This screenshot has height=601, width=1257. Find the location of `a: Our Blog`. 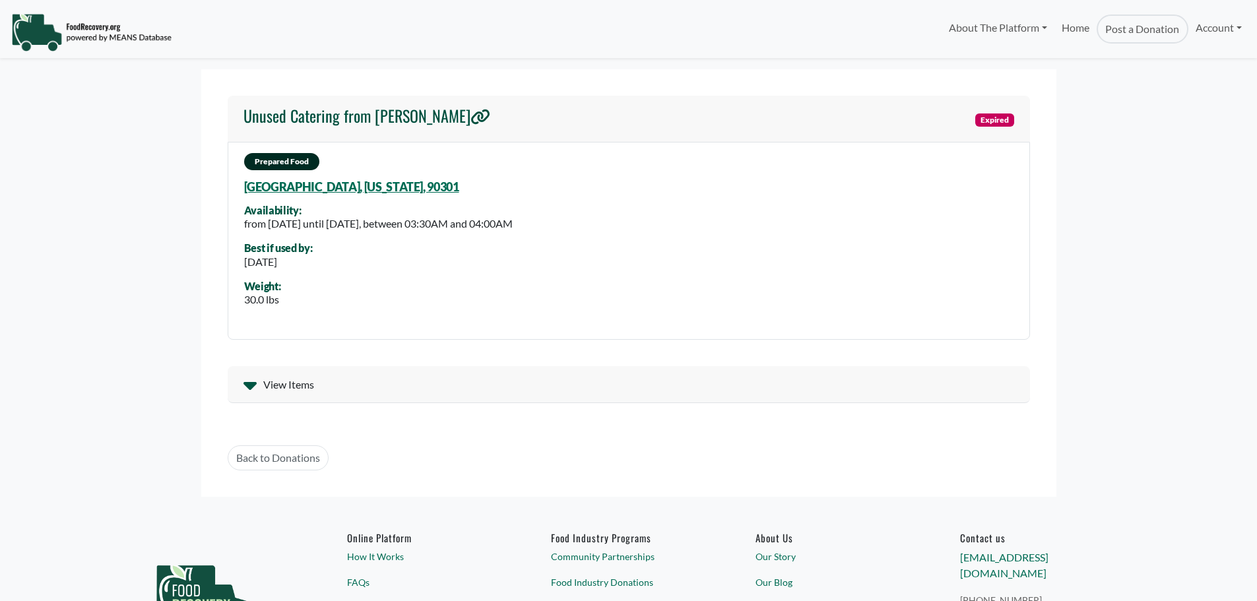

a: Our Blog is located at coordinates (833, 582).